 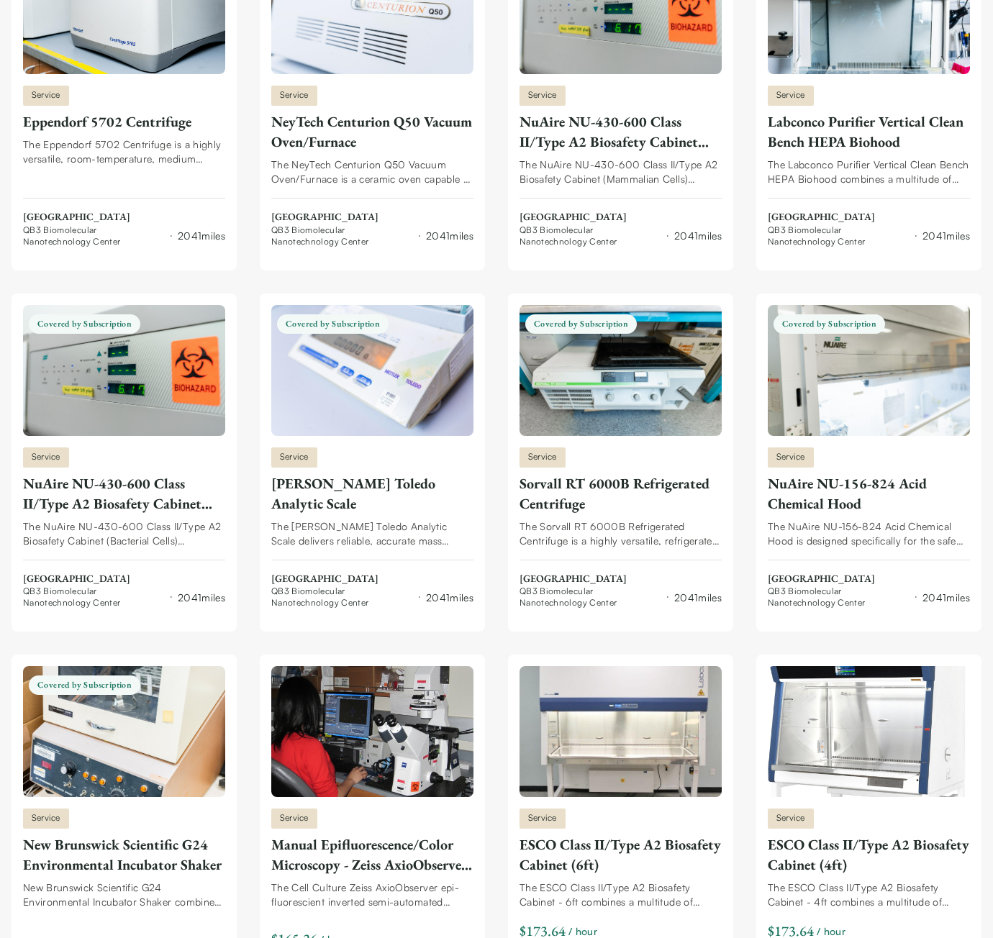 I want to click on a: Sorvall RT 6000B Refrigerated CentrifugeCovered by SubscriptionServiceSorvall RT 6000B Refrigerat..., so click(x=620, y=457).